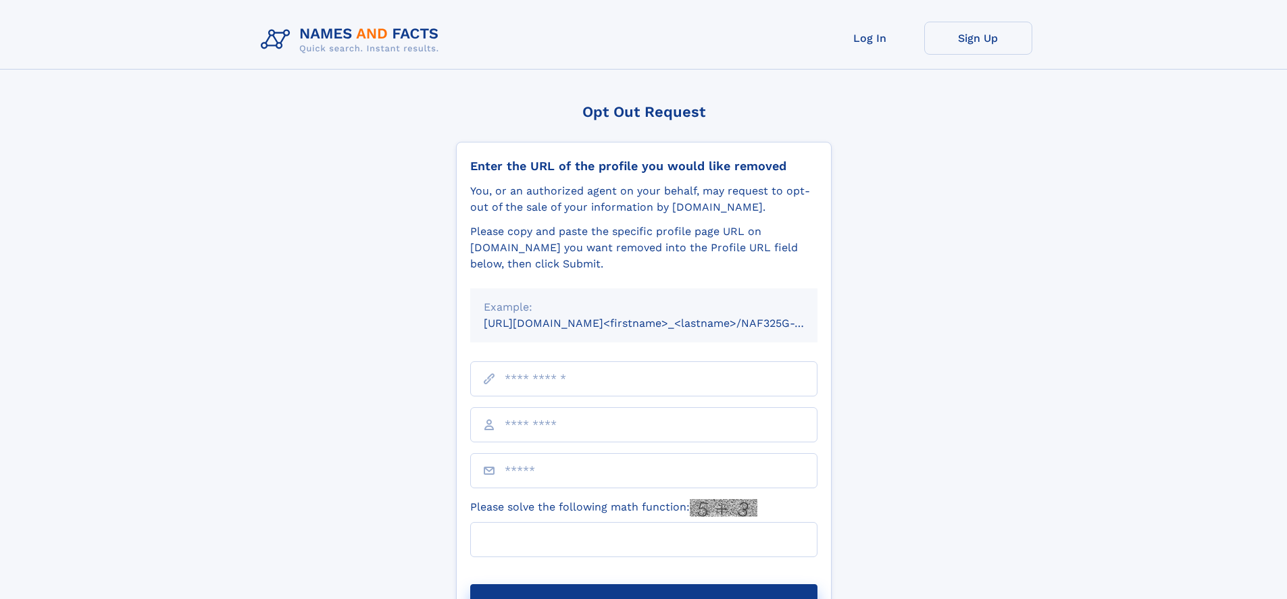  Describe the element at coordinates (353, 40) in the screenshot. I see `img: Logo Names and Facts` at that location.